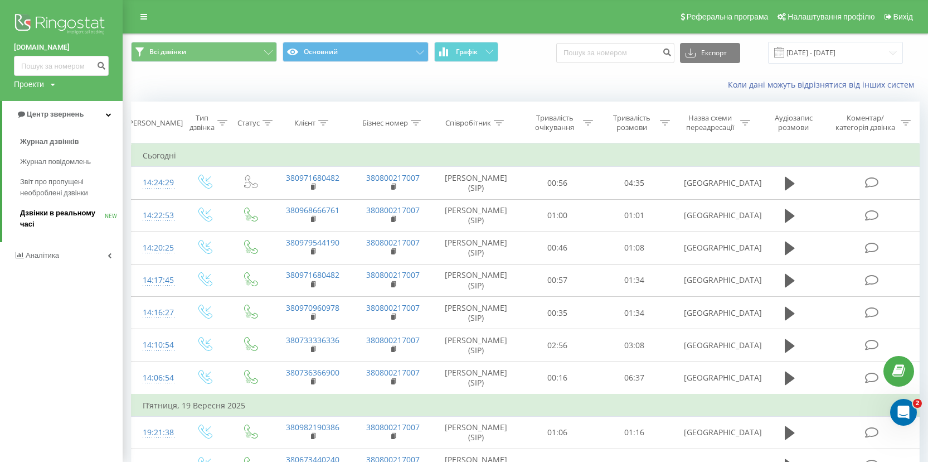 The width and height of the screenshot is (928, 462). I want to click on div: Коментар/категорія дзвінка, so click(865, 123).